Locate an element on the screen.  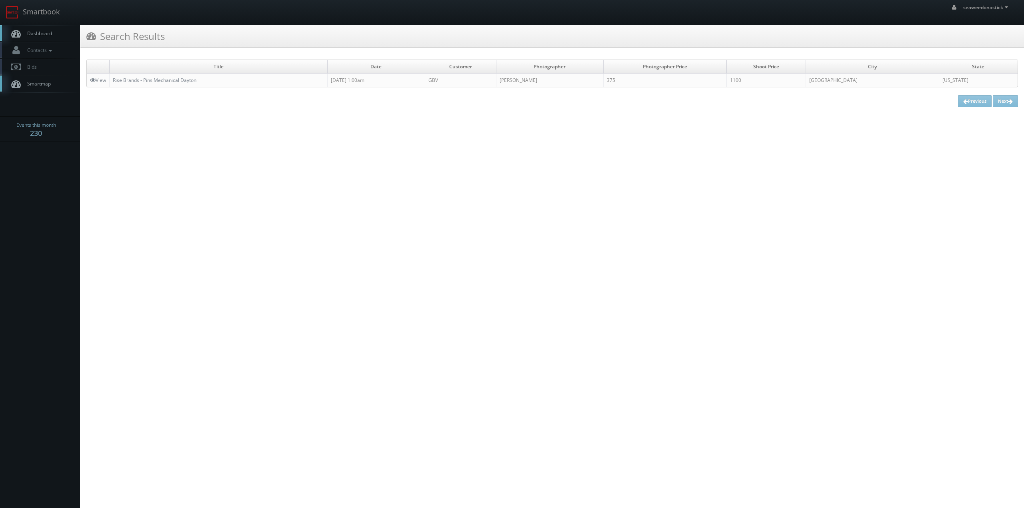
td: Title is located at coordinates (218, 67).